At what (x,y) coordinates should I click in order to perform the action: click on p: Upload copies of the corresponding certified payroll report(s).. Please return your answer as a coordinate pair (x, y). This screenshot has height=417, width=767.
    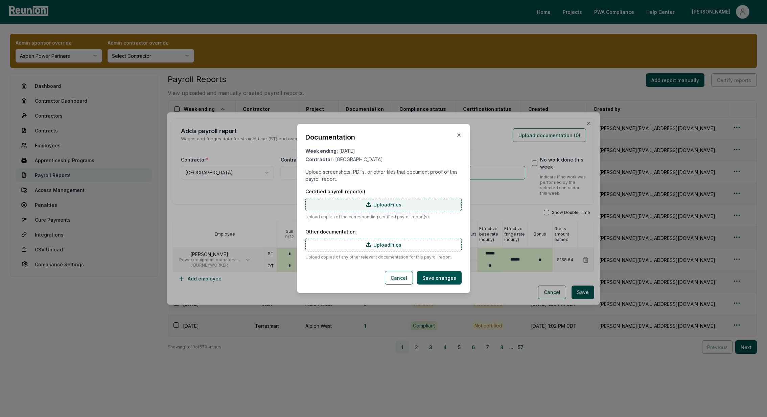
    Looking at the image, I should click on (384, 217).